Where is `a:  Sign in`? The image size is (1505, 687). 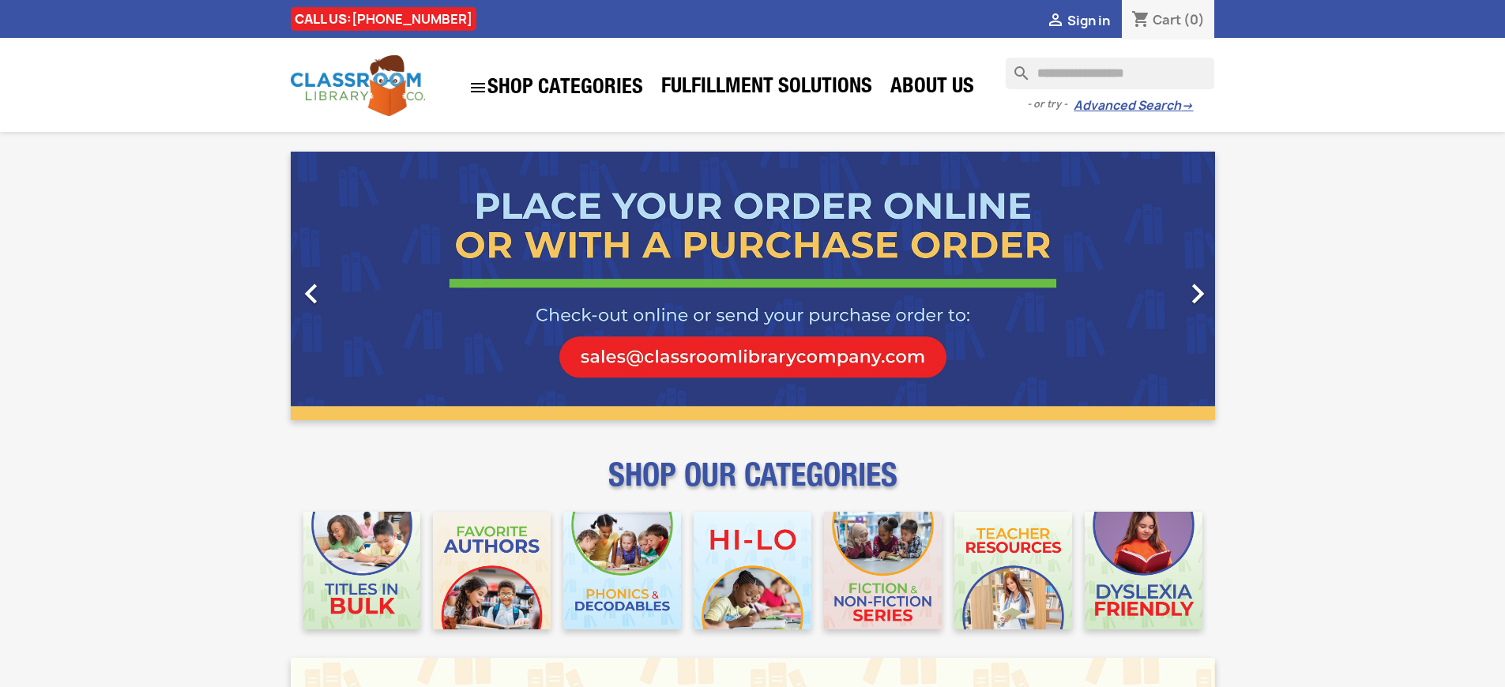
a:  Sign in is located at coordinates (1077, 21).